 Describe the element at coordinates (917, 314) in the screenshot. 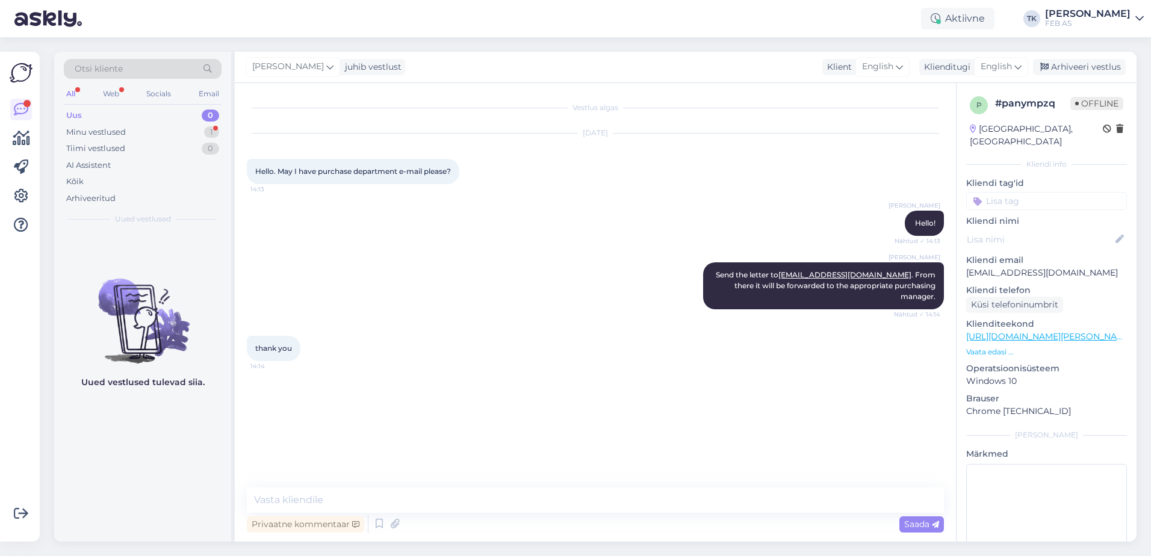

I see `span: Nähtud ✓ 14:14` at that location.